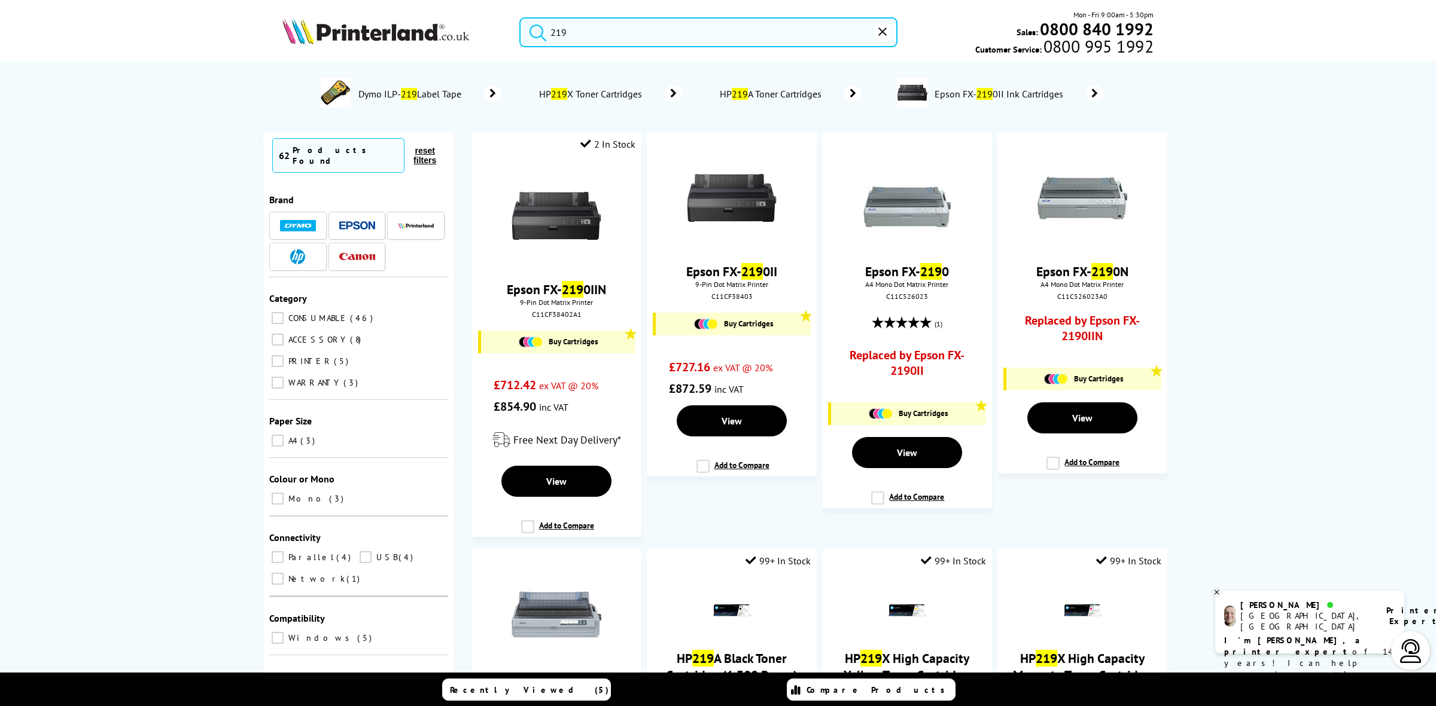 The image size is (1436, 706). I want to click on img: hp-219a-black-toner-small.png, so click(732, 609).